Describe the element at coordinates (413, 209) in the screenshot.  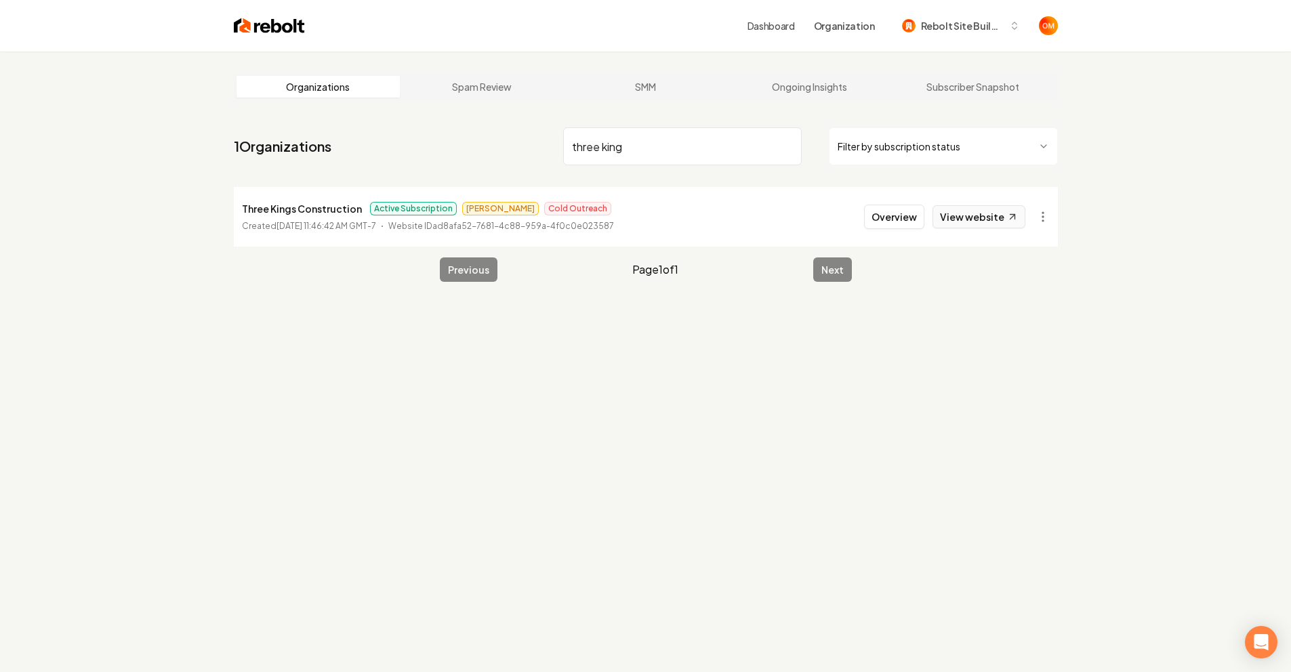
I see `span: Active Subscription` at that location.